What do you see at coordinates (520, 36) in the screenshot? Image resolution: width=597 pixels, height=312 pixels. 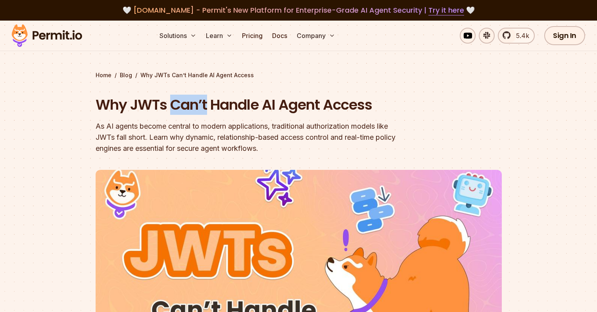 I see `span: 5.4k` at bounding box center [520, 36].